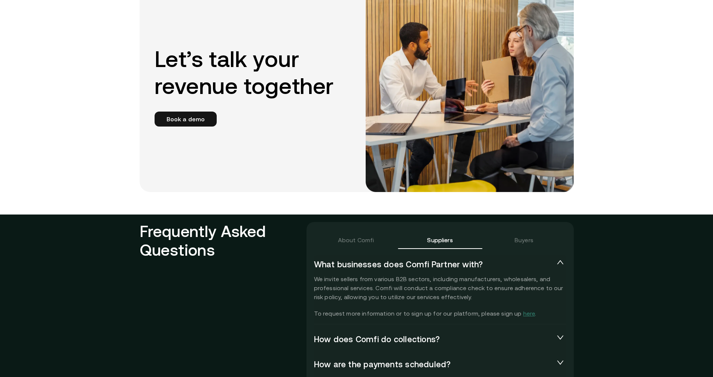 The image size is (713, 377). Describe the element at coordinates (434, 340) in the screenshot. I see `span: How does Comfi do collections?` at that location.